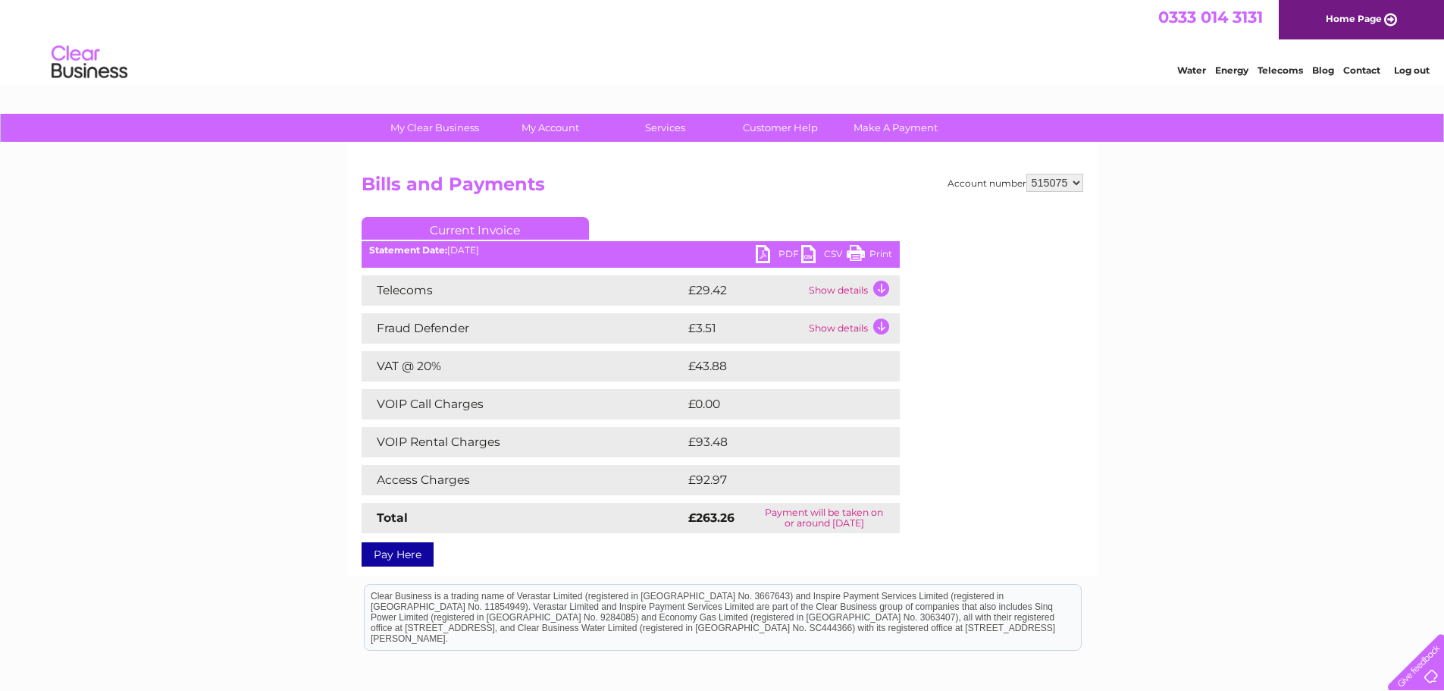  Describe the element at coordinates (1211, 17) in the screenshot. I see `span: 0333 014 3131` at that location.